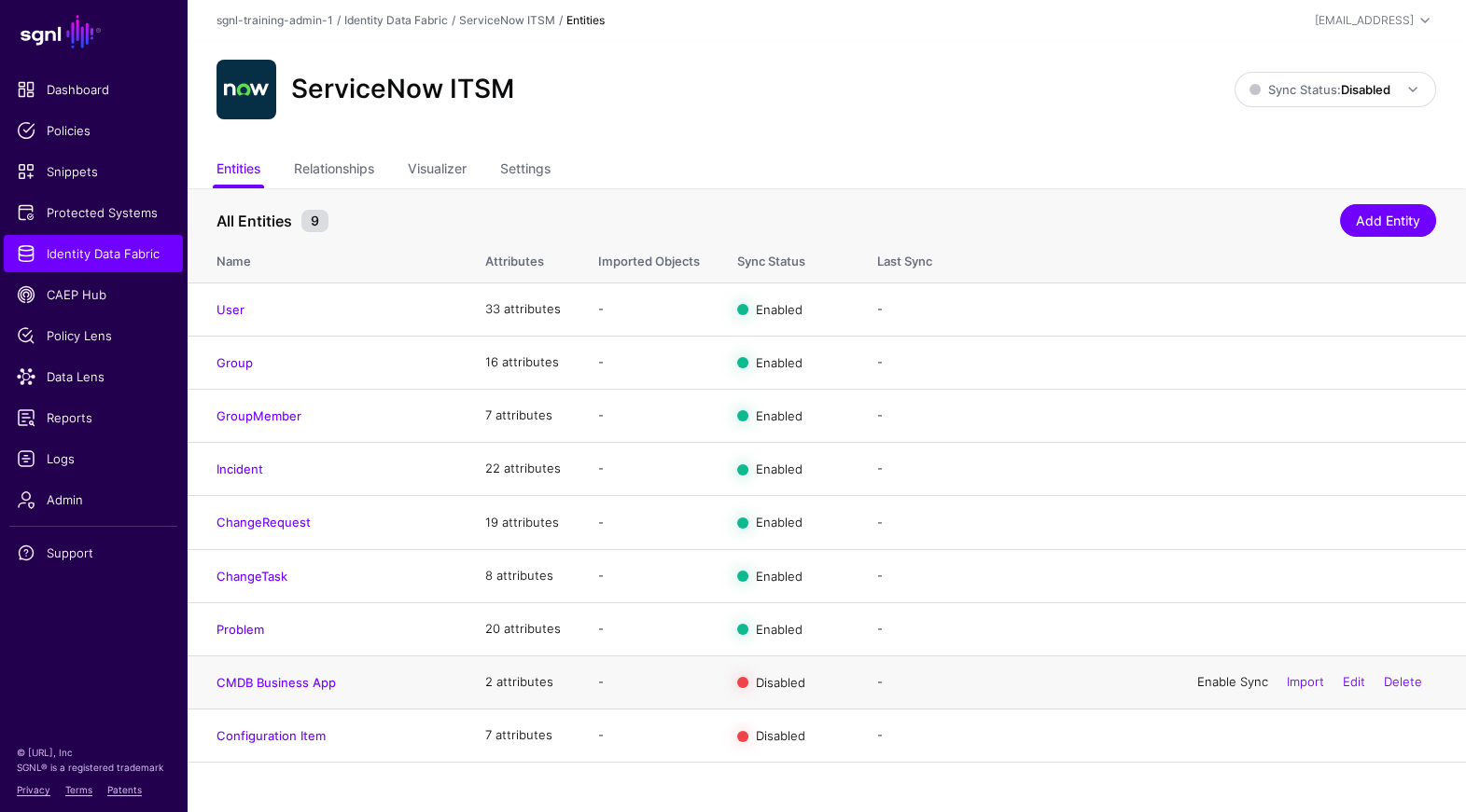  I want to click on a: Enable Sync, so click(1233, 682).